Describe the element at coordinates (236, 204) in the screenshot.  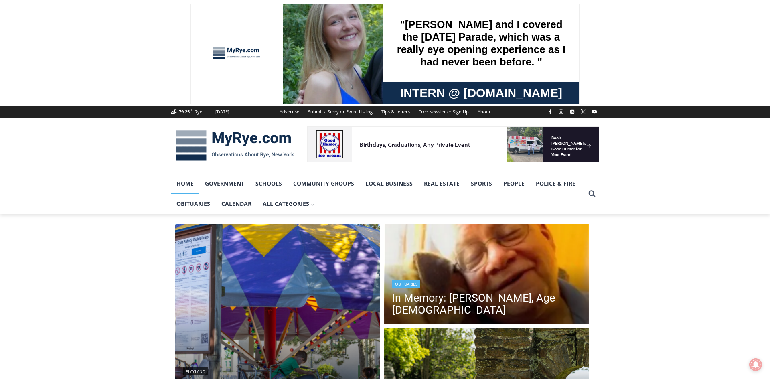
I see `a: Calendar` at that location.